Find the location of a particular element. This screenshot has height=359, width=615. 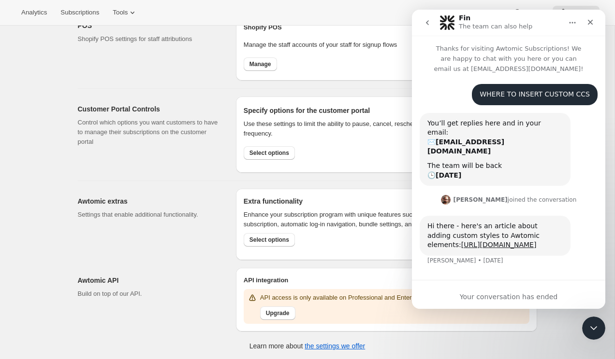

h2: Shopify POS is located at coordinates (356, 28).